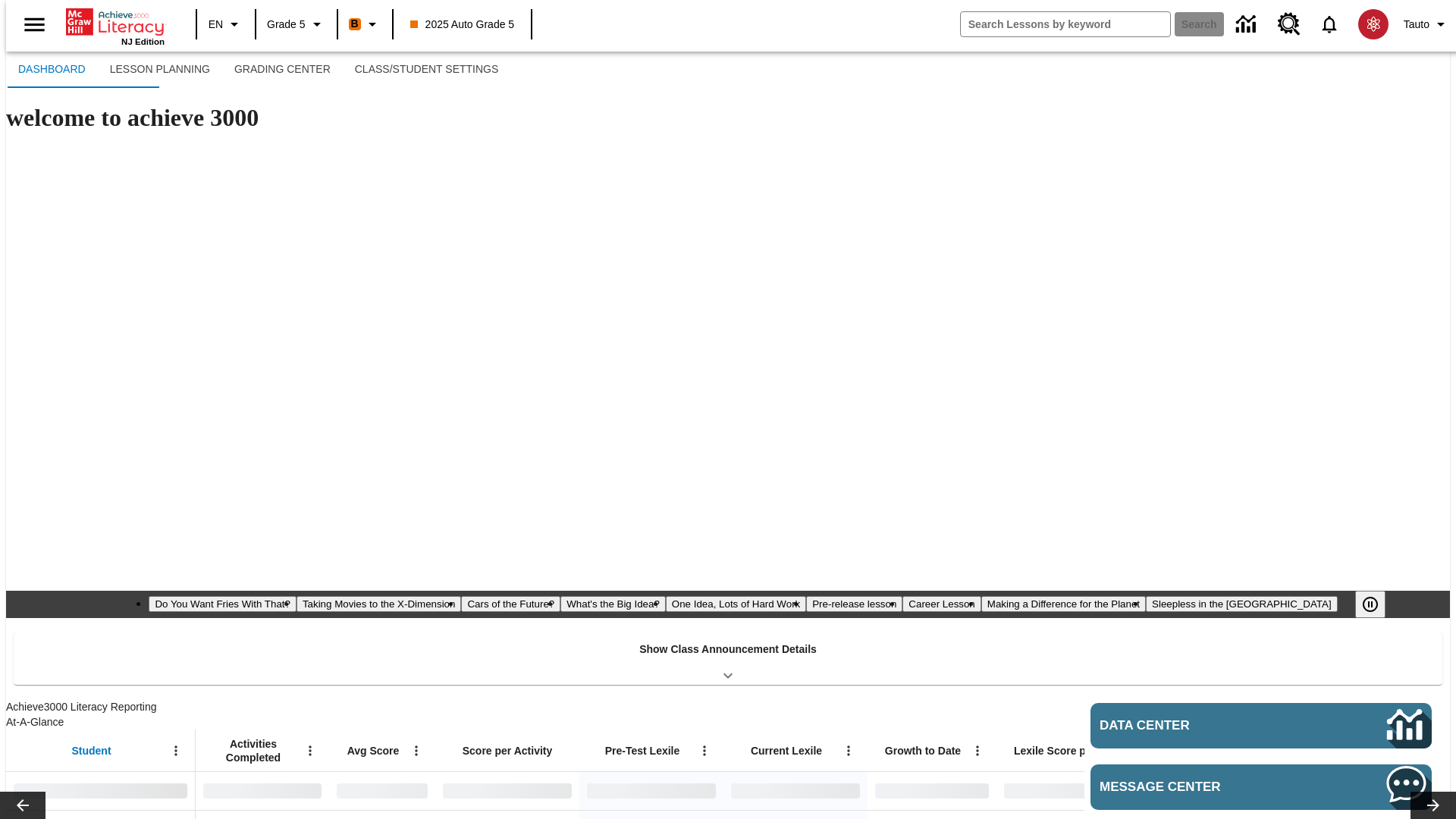  I want to click on div: At-A-Glance, so click(545, 721).